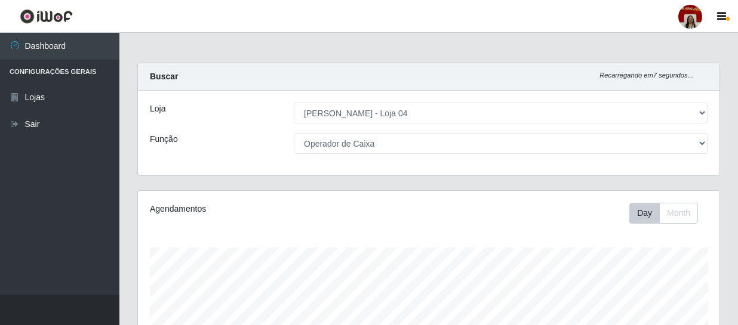  What do you see at coordinates (646, 75) in the screenshot?
I see `i: Recarregando em 7 segundos...` at bounding box center [646, 75].